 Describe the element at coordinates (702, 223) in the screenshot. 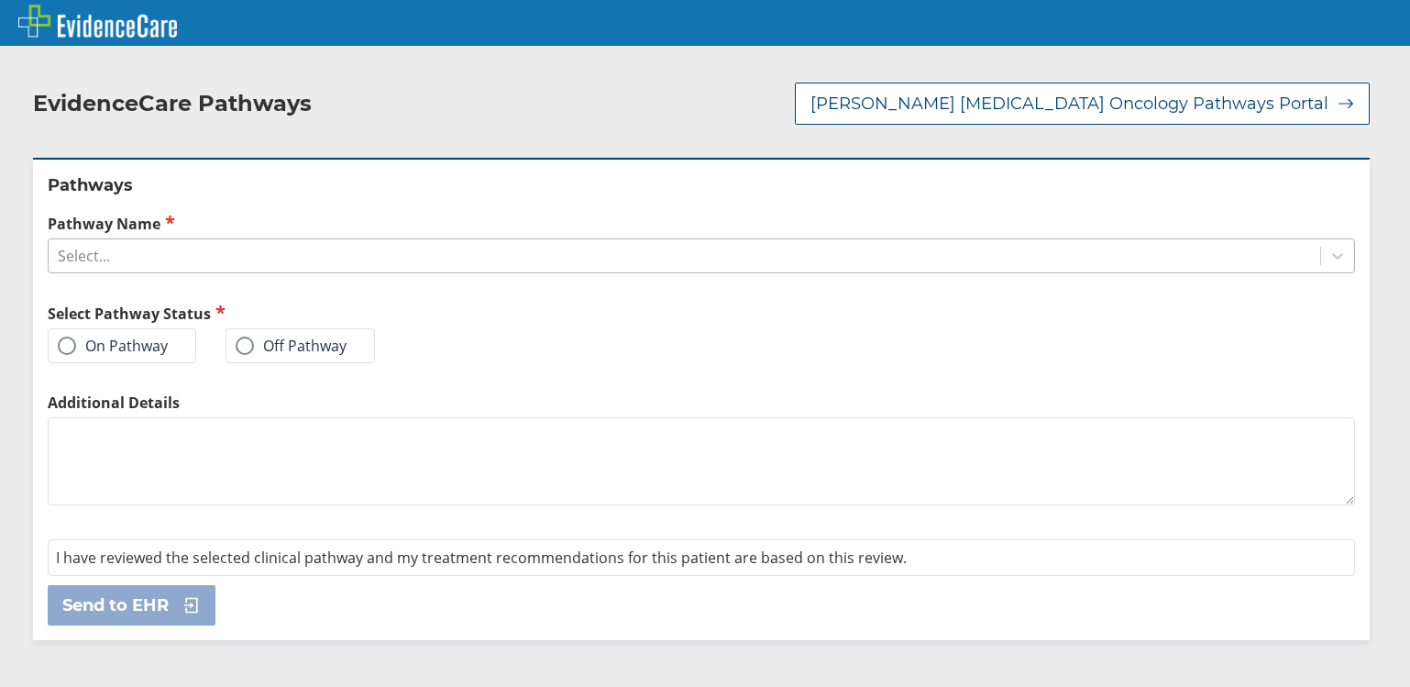

I see `label: Pathway Name` at that location.